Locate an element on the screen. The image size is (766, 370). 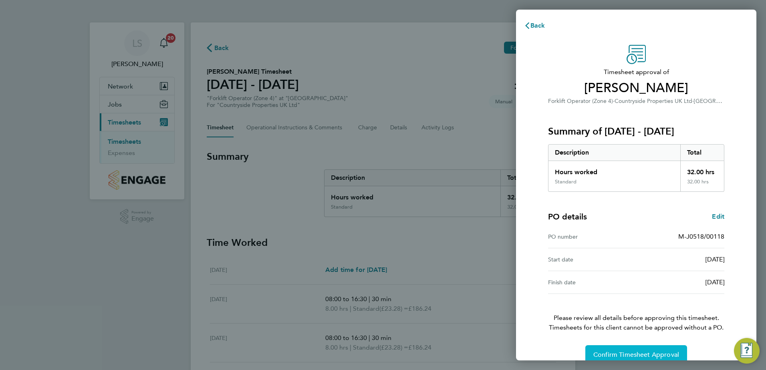
button: Back is located at coordinates (534, 26).